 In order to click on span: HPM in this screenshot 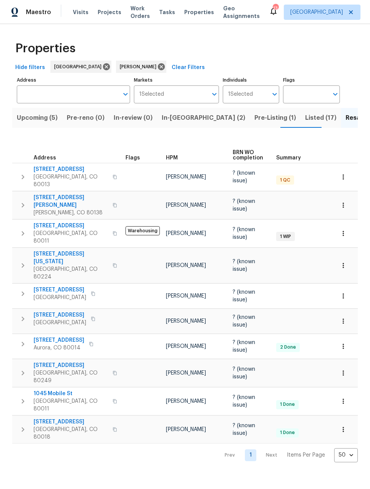, I will do `click(172, 158)`.